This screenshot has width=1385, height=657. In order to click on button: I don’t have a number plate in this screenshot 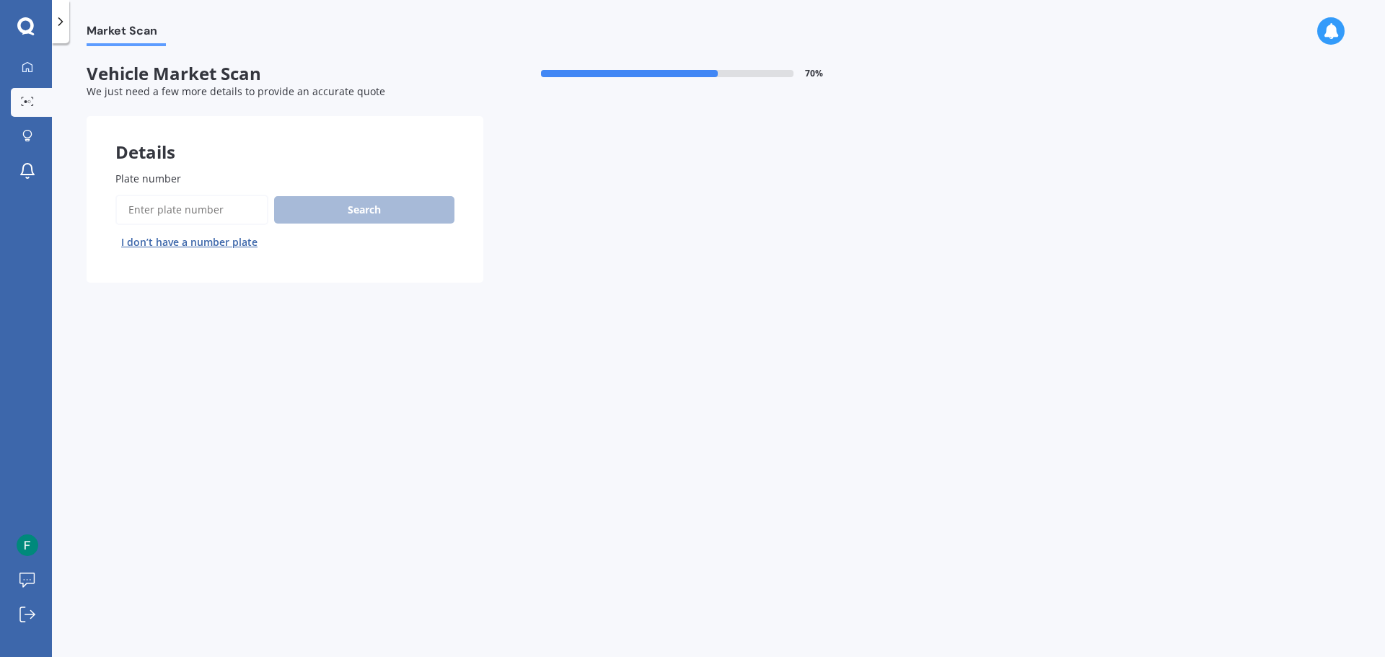, I will do `click(189, 242)`.